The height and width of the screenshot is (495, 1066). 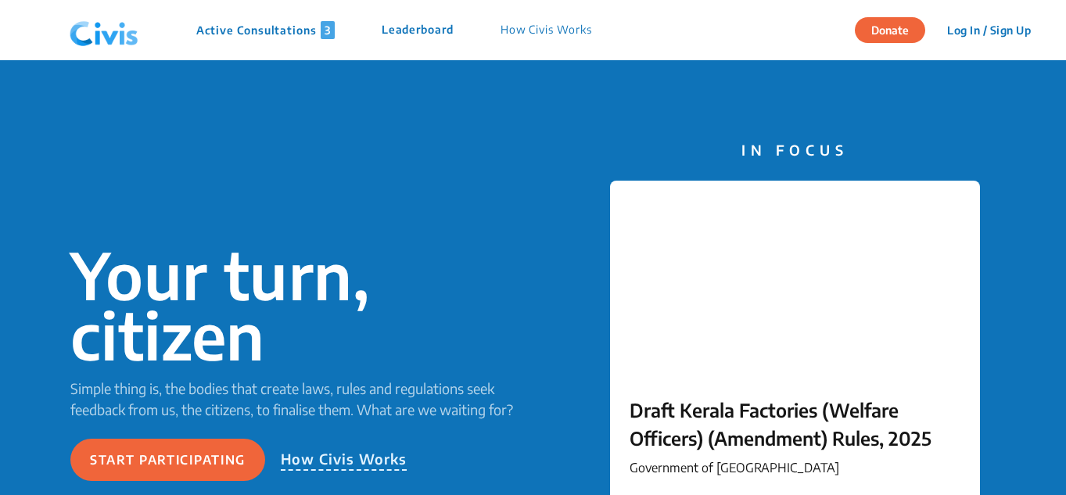 What do you see at coordinates (302, 399) in the screenshot?
I see `p: Simple thing is, the bodies that create laws, rules and regulations seek feedback from us, the ci...` at bounding box center [302, 399].